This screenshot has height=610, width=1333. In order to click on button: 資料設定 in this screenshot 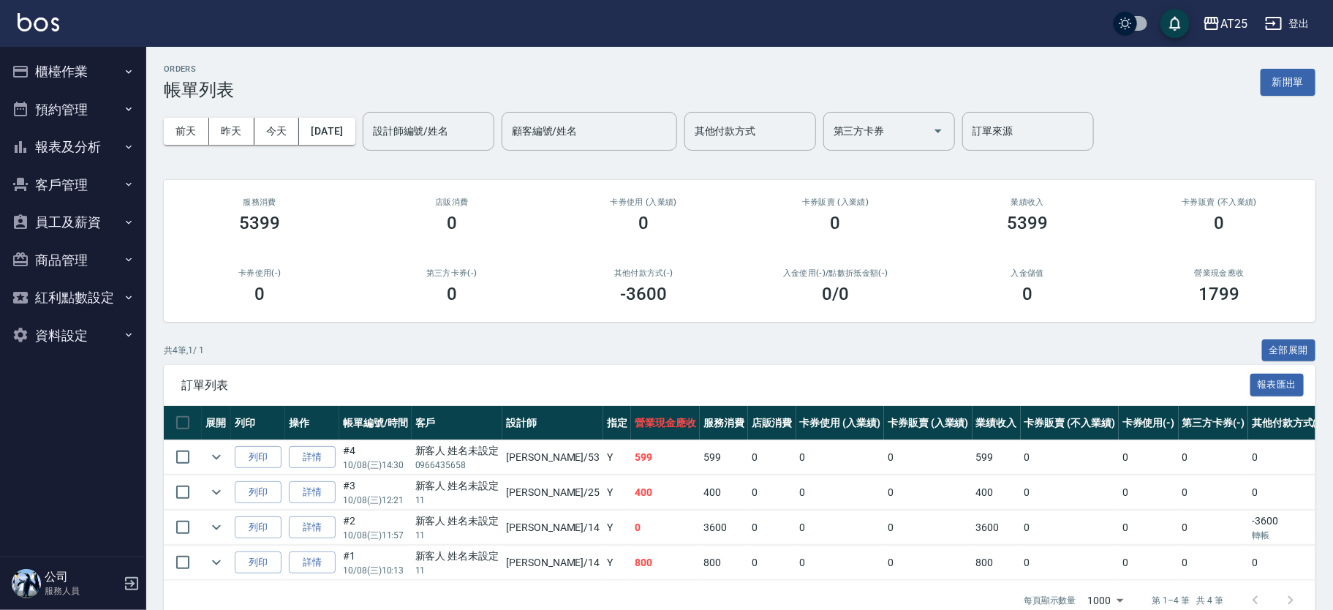, I will do `click(73, 336)`.